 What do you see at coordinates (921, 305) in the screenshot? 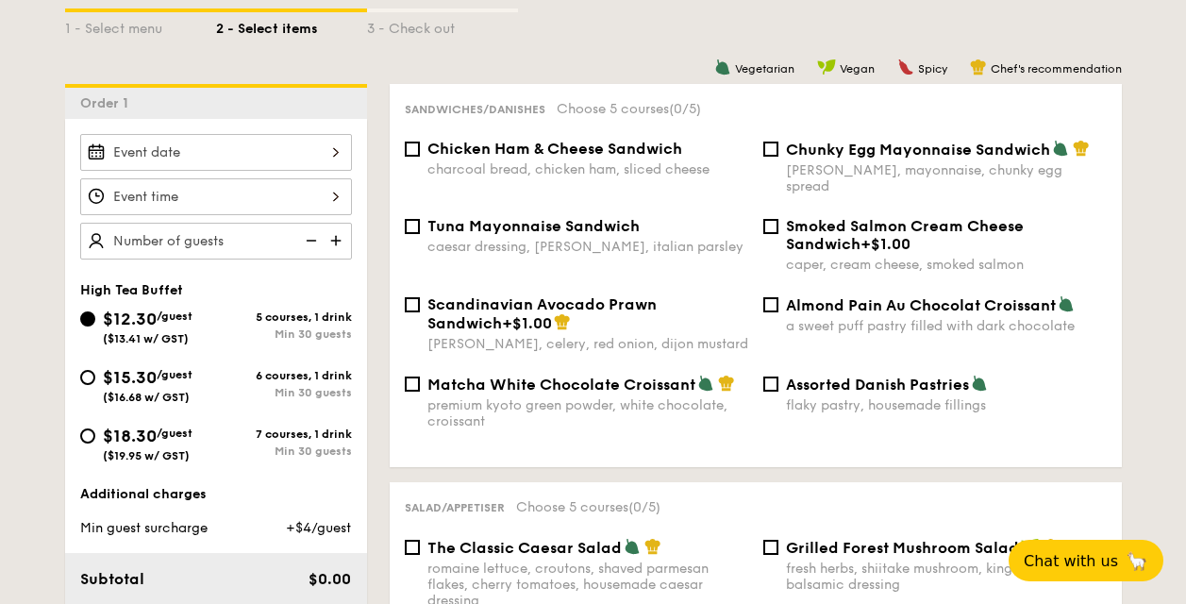
I see `span: Almond Pain Au Chocolat Croissant` at bounding box center [921, 305].